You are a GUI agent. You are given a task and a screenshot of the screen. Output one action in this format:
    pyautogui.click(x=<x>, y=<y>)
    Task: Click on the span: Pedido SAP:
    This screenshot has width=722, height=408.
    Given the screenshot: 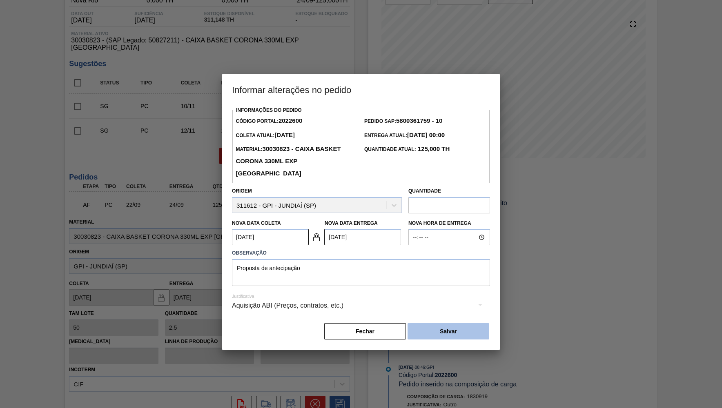 What is the action you would take?
    pyautogui.click(x=403, y=121)
    